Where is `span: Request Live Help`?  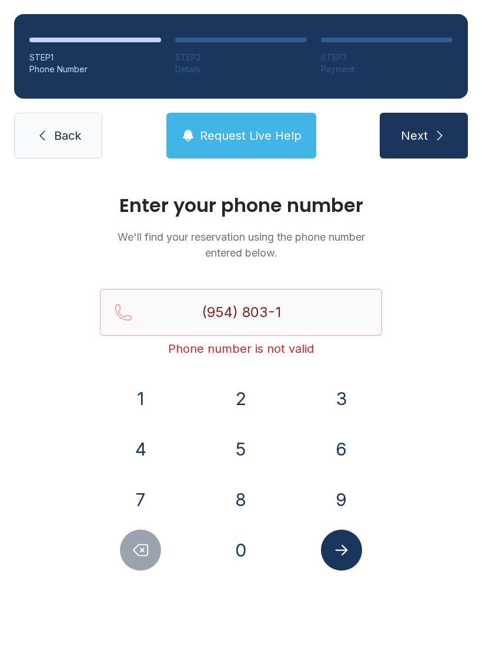 span: Request Live Help is located at coordinates (250, 136).